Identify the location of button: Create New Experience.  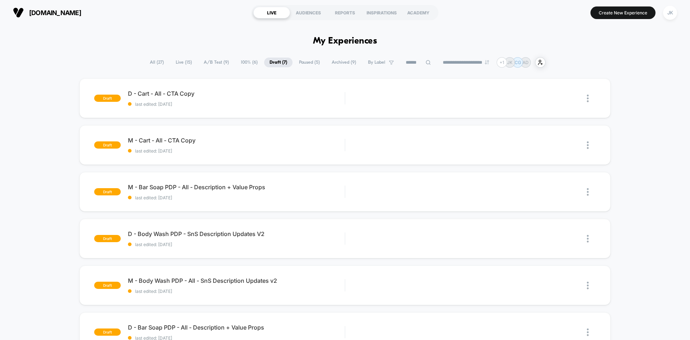
(623, 13).